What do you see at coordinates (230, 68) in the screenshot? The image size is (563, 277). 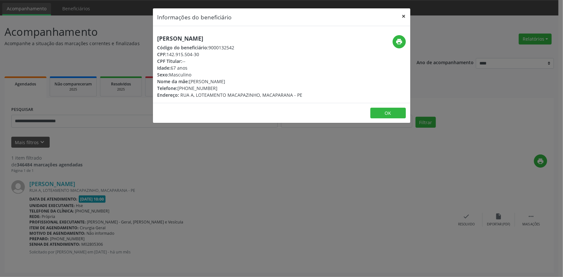 I see `div: 67 anos` at bounding box center [230, 68].